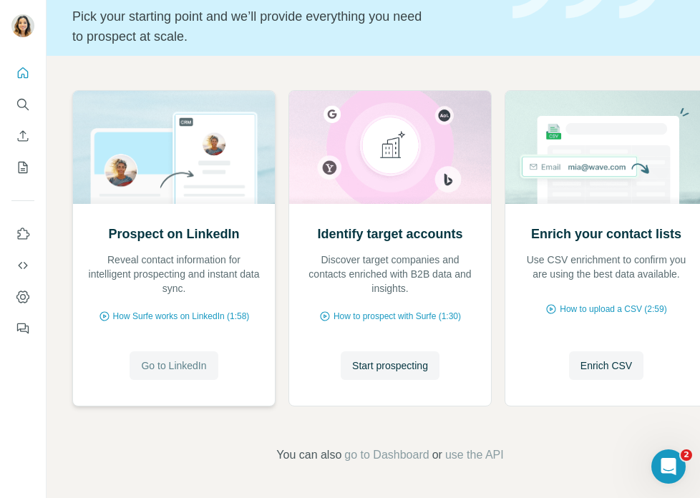  I want to click on button: Use Surfe API, so click(23, 266).